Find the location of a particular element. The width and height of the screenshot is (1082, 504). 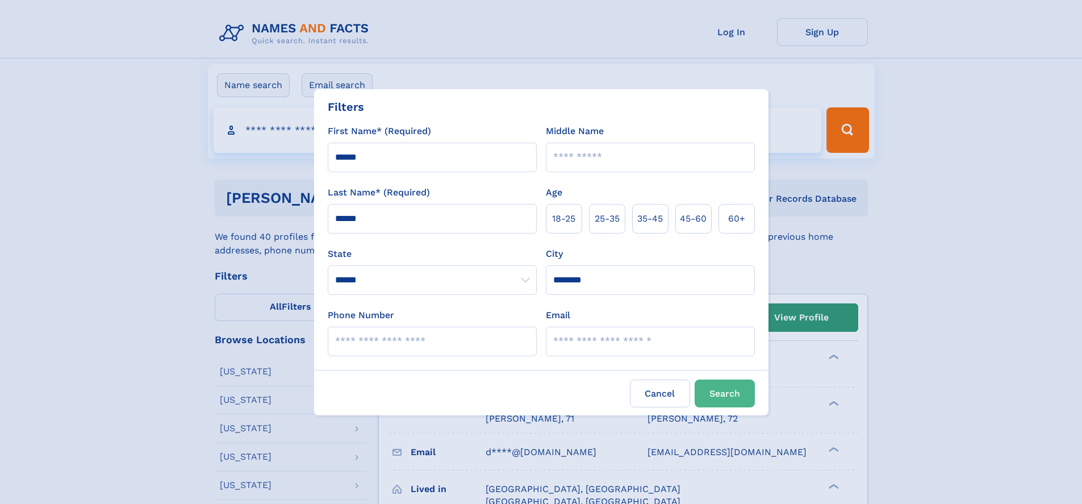

div: Filters is located at coordinates (346, 107).